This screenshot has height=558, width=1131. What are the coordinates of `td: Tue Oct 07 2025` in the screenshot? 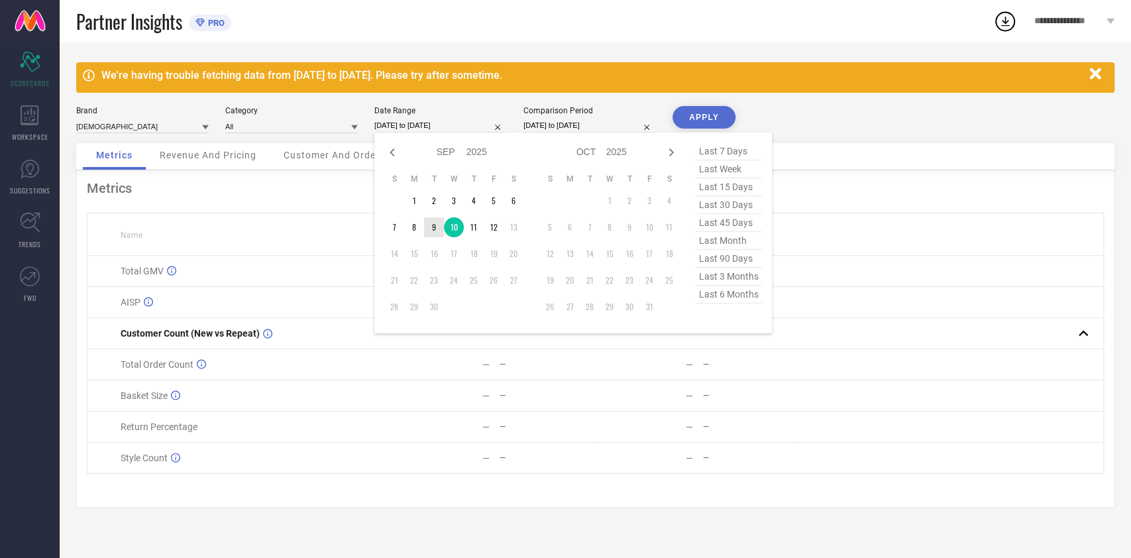 It's located at (590, 227).